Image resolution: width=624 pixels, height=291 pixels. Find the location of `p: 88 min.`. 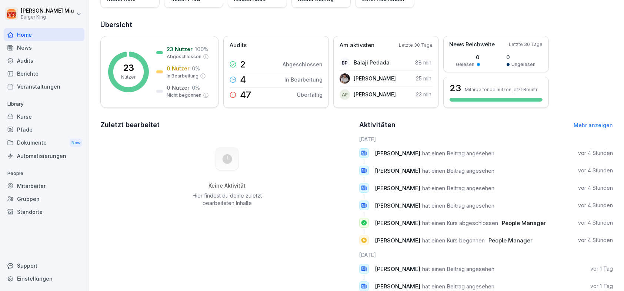

p: 88 min. is located at coordinates (423, 62).